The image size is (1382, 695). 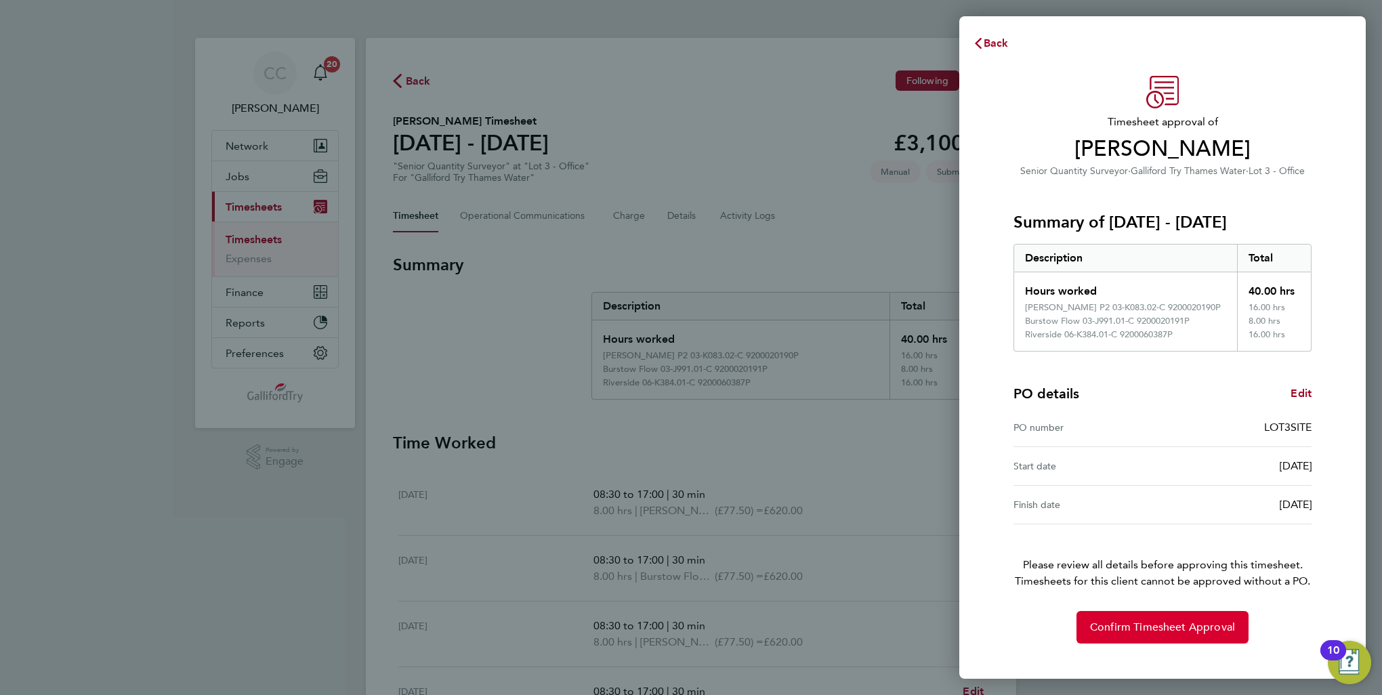 I want to click on div: Hours worked, so click(x=1125, y=287).